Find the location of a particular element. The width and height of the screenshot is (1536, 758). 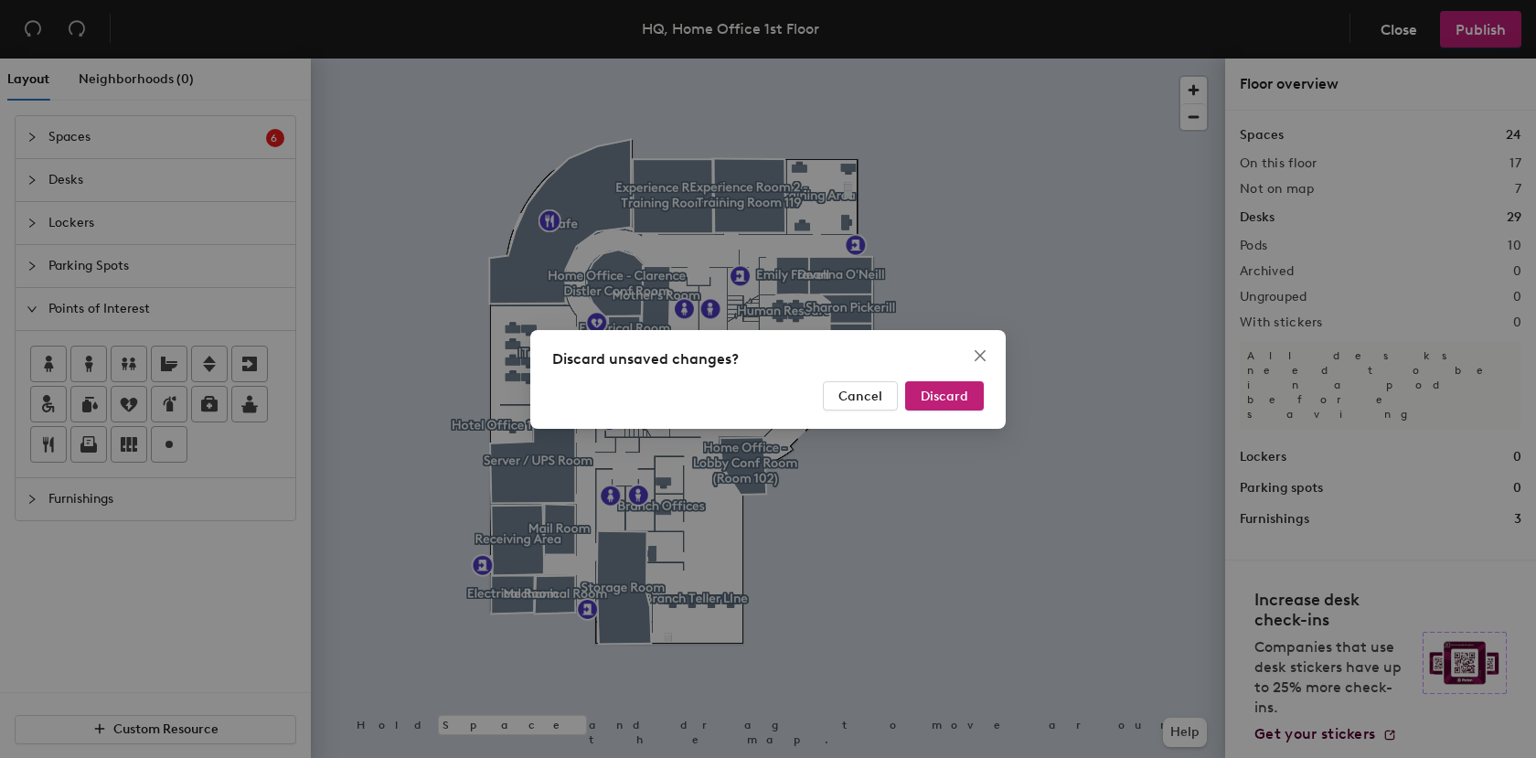

div: Discard unsaved changes? is located at coordinates (768, 359).